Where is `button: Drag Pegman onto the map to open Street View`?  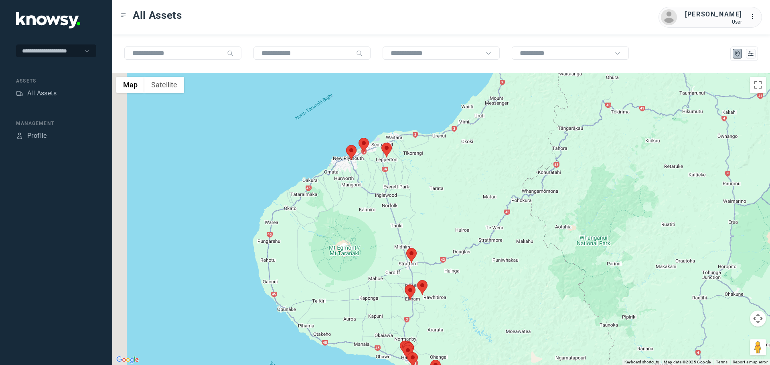 button: Drag Pegman onto the map to open Street View is located at coordinates (758, 348).